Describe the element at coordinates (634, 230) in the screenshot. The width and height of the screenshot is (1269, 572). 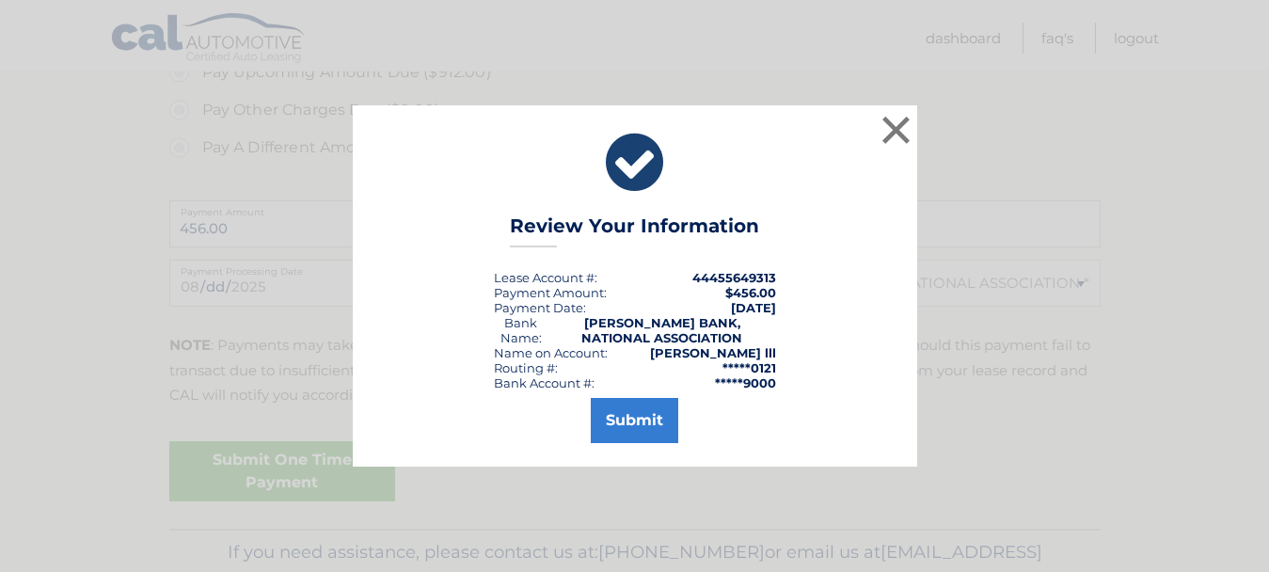
I see `h3: Review Your Information` at that location.